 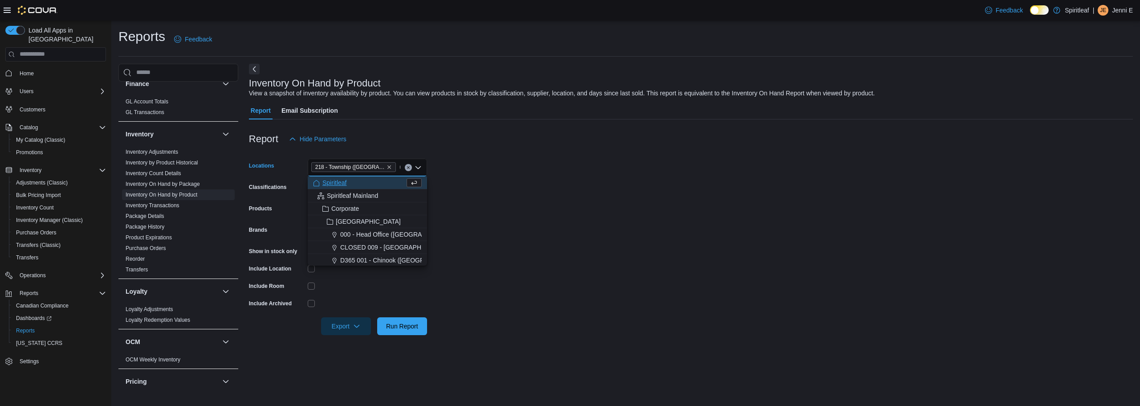 What do you see at coordinates (178, 212) in the screenshot?
I see `div: Inventory` at bounding box center [178, 212].